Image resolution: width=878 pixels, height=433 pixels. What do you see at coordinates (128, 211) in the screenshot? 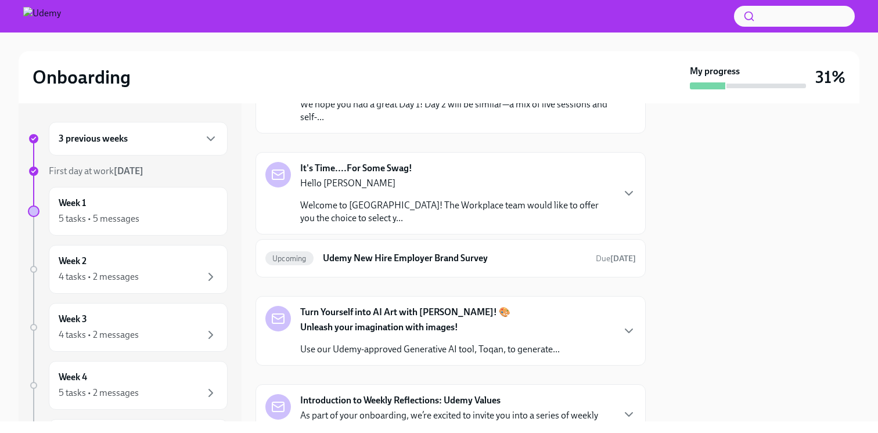
I see `a: Week 15 tasks • 5 messages` at bounding box center [128, 211].